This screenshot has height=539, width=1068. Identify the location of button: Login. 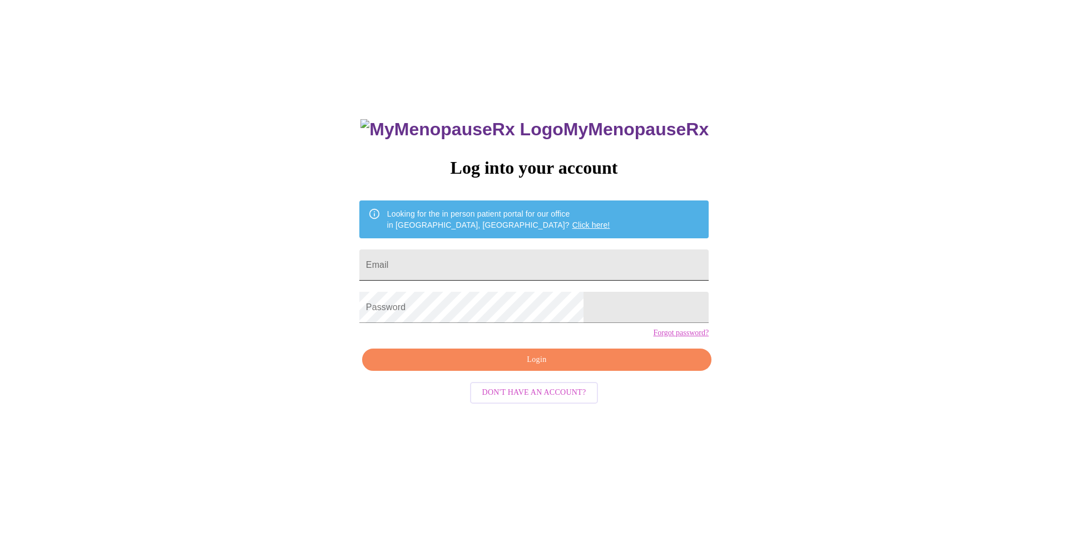
(537, 359).